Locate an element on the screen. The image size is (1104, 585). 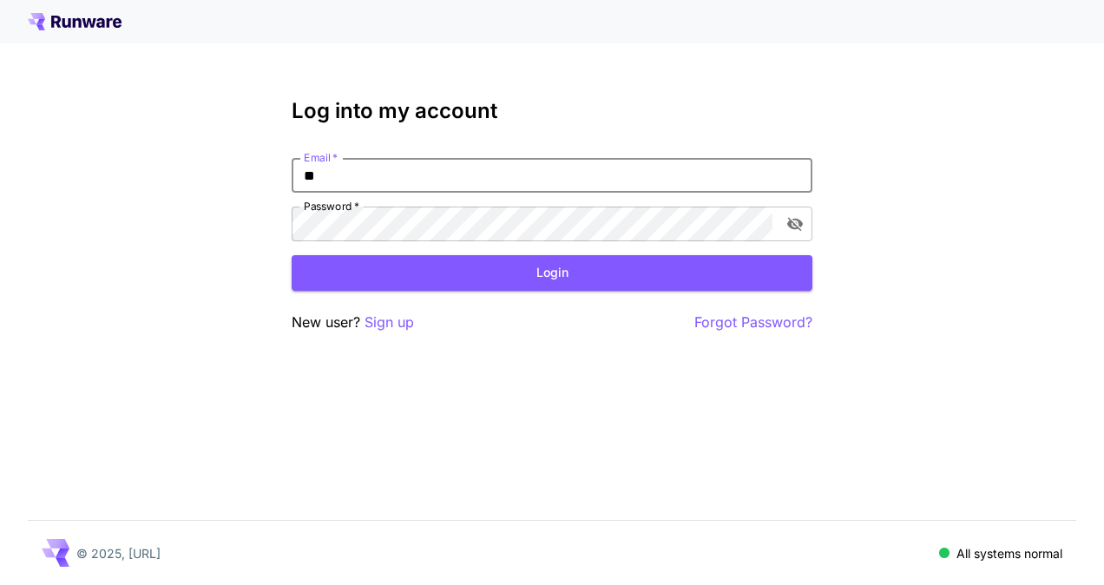
p: New user? is located at coordinates (352, 322).